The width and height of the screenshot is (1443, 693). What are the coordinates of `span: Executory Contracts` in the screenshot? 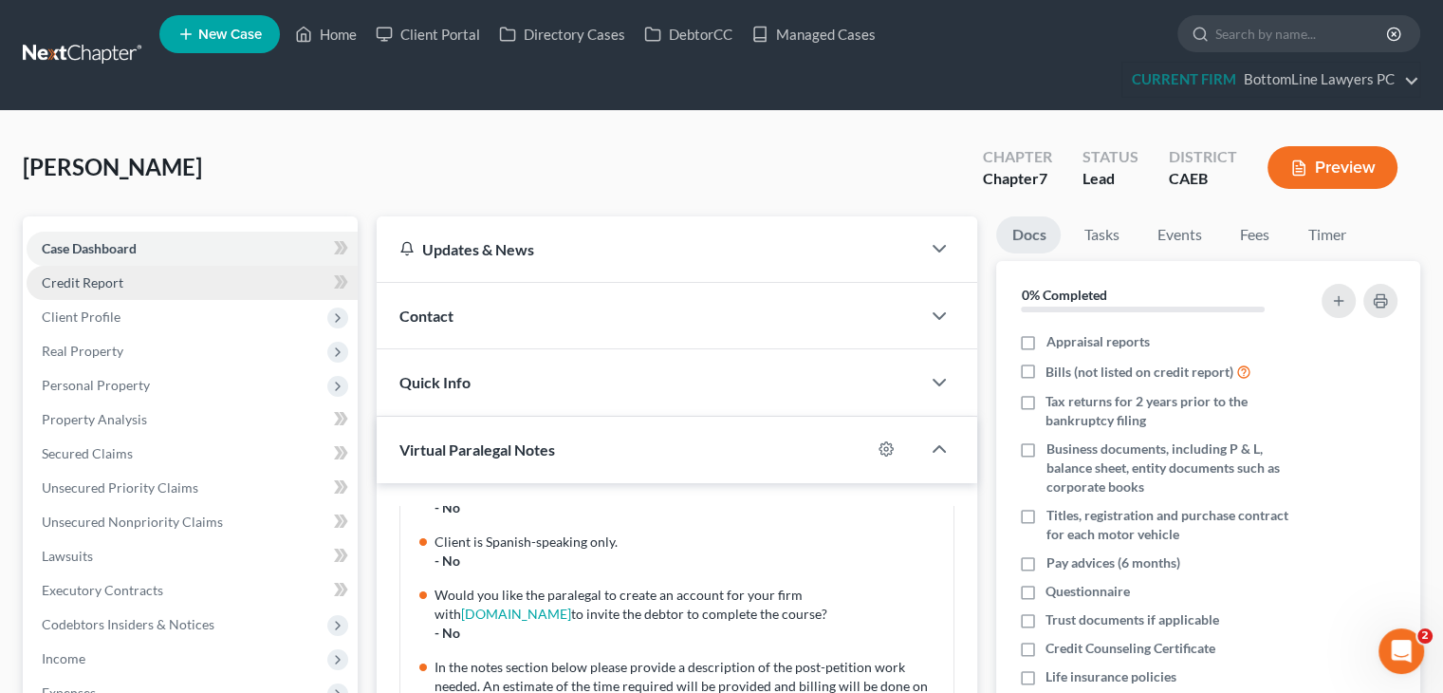 It's located at (102, 589).